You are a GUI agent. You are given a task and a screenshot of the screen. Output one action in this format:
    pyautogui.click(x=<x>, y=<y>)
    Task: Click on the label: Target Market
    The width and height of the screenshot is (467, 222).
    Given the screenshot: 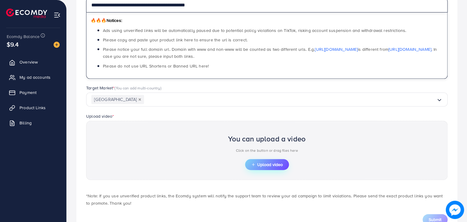 What is the action you would take?
    pyautogui.click(x=124, y=88)
    